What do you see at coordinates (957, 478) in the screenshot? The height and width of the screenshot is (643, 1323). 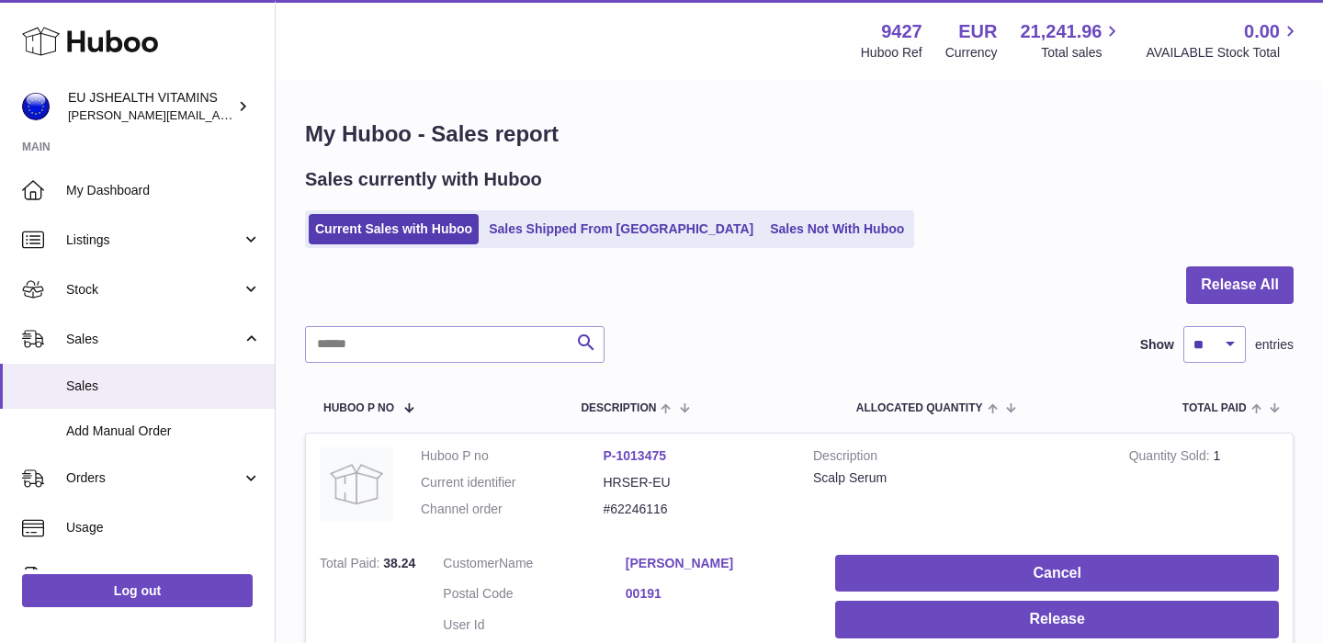 I see `div: Scalp Serum` at bounding box center [957, 478].